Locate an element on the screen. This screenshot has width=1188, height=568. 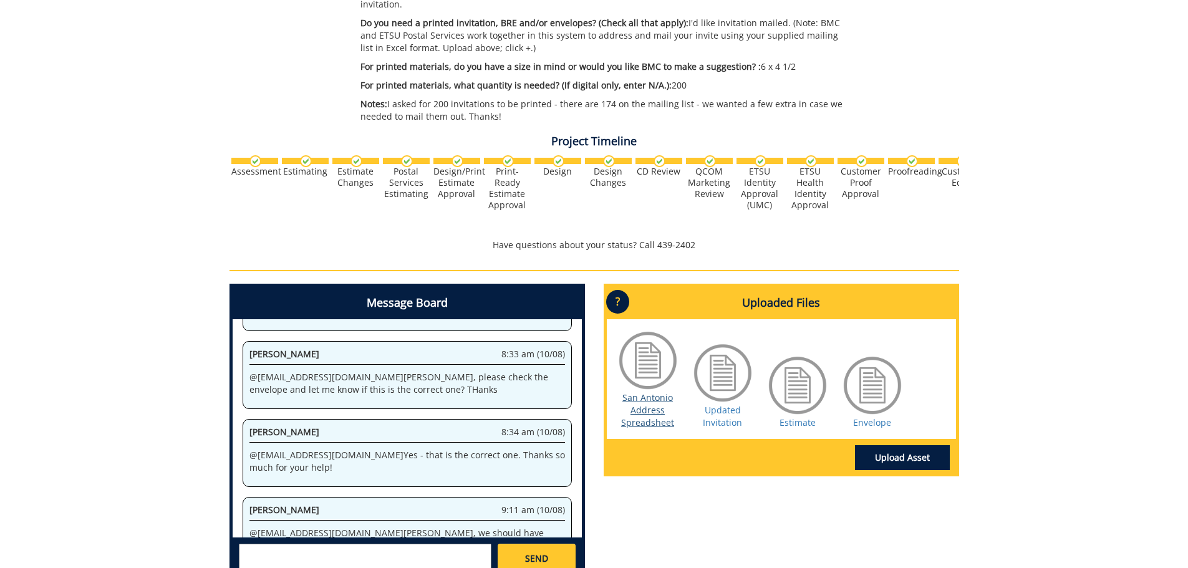
div: ETSU Identity Approval (UMC) is located at coordinates (760, 188).